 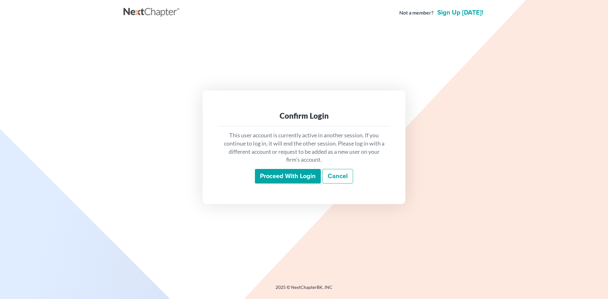 What do you see at coordinates (304, 290) in the screenshot?
I see `div: 2025 © NextChapterBK, INC` at bounding box center [304, 290].